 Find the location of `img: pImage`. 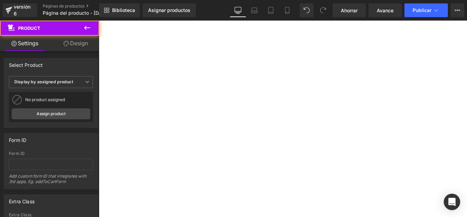

img: pImage is located at coordinates (17, 100).